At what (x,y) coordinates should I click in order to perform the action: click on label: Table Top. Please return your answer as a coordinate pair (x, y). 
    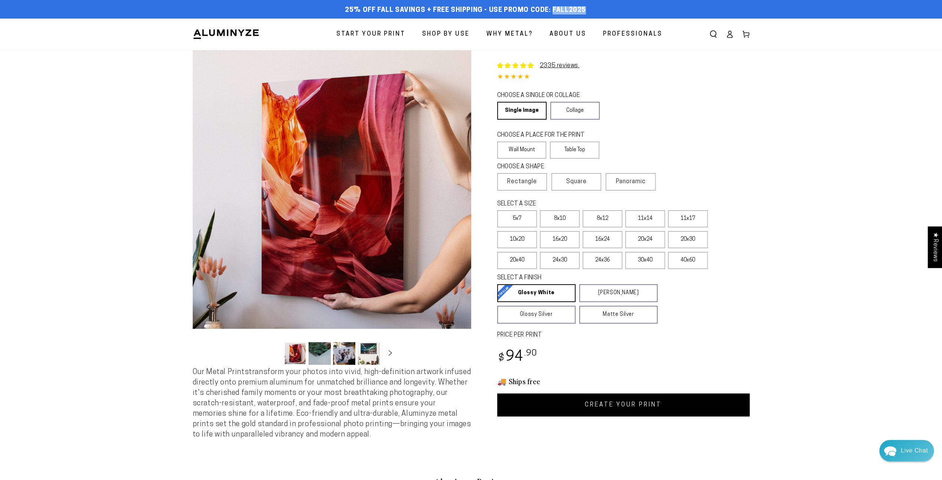
    Looking at the image, I should click on (574, 150).